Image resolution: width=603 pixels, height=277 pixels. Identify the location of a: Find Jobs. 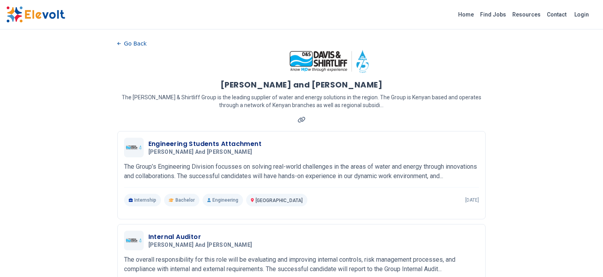
(493, 15).